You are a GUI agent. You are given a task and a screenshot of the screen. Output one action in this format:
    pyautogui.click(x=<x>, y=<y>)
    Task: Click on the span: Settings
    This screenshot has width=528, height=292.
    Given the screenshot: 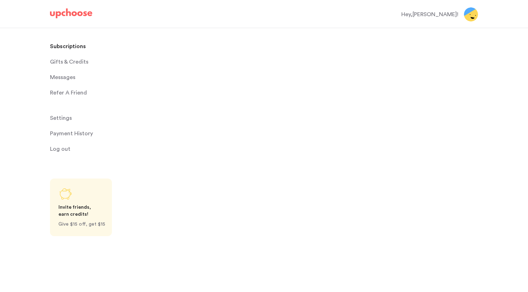 What is the action you would take?
    pyautogui.click(x=61, y=118)
    